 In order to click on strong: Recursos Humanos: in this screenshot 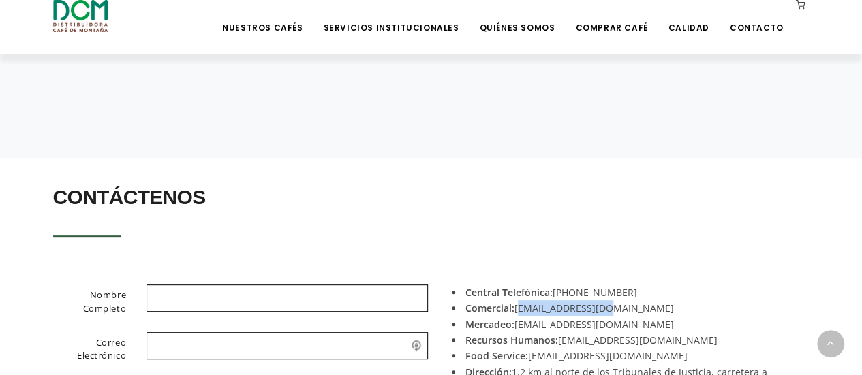, I will do `click(512, 340)`.